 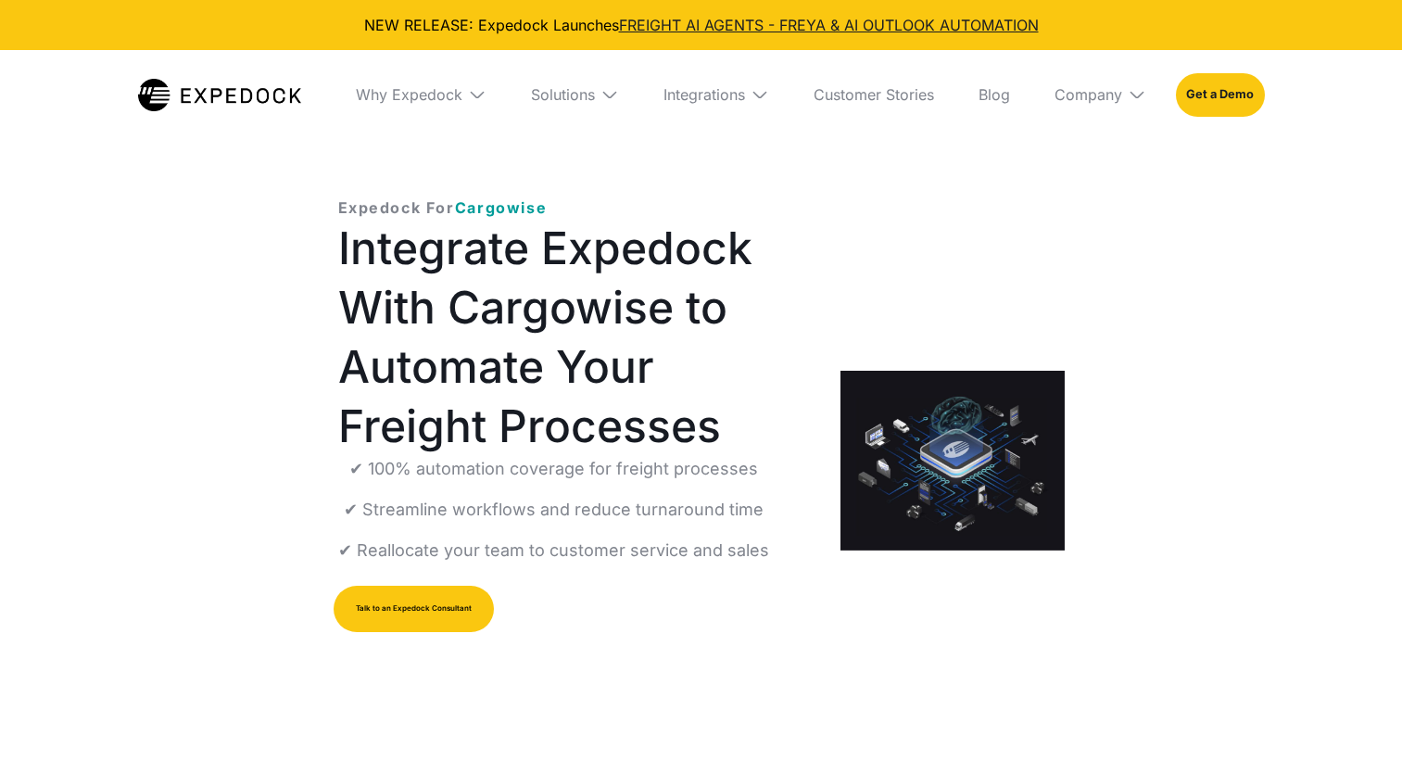 What do you see at coordinates (874, 95) in the screenshot?
I see `a: Customer Stories` at bounding box center [874, 95].